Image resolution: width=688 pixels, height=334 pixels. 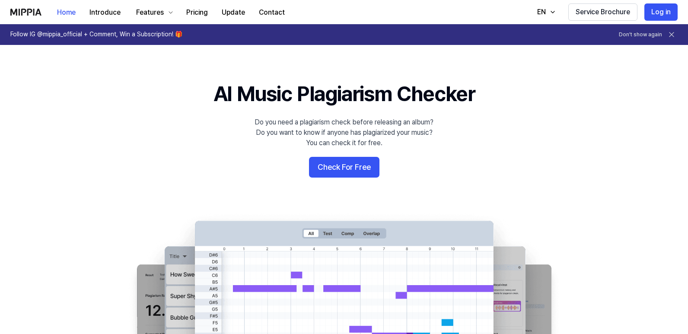 I want to click on button: Check For Free, so click(x=344, y=167).